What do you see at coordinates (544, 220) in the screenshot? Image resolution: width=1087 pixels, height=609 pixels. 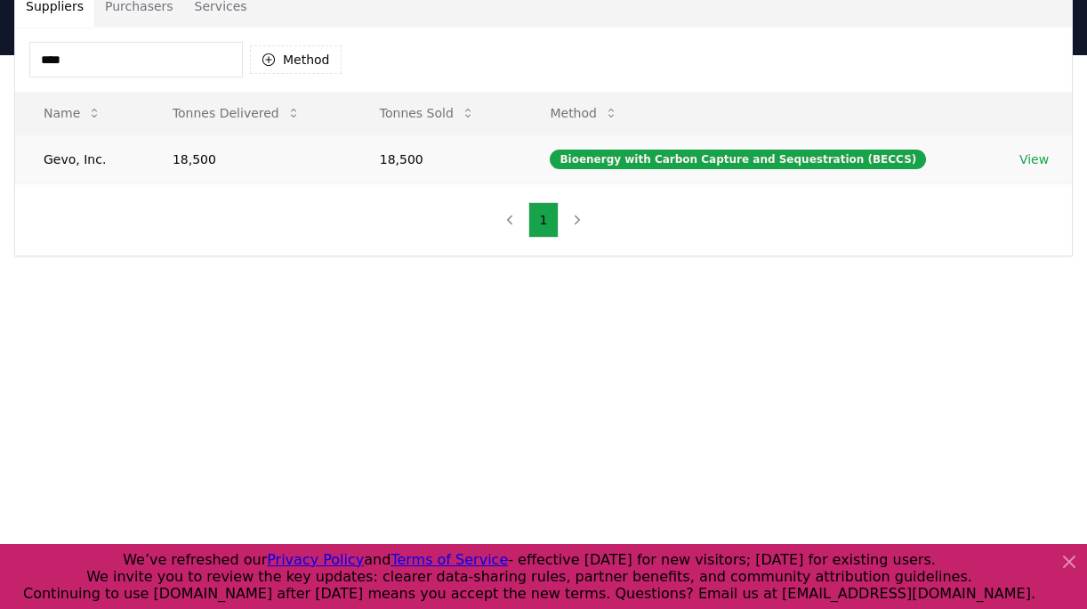 I see `button: 1` at bounding box center [544, 220].